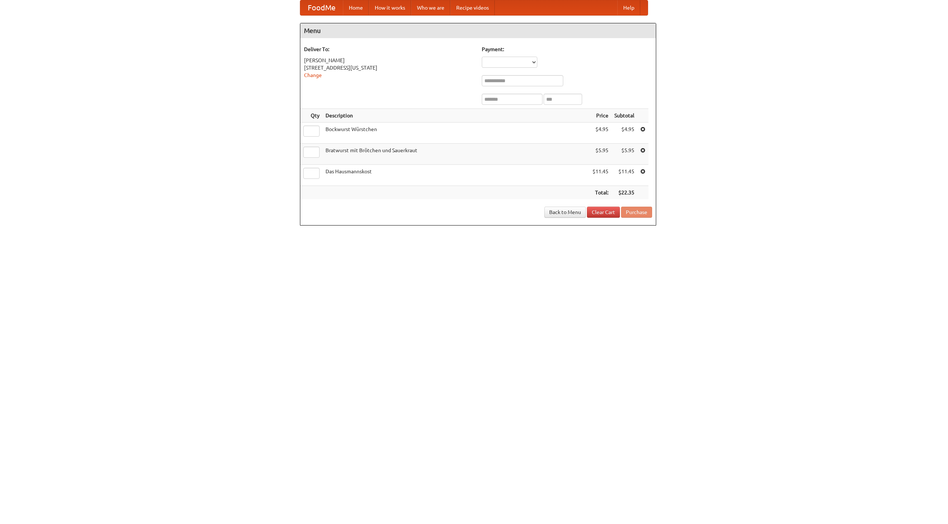  Describe the element at coordinates (600, 193) in the screenshot. I see `th: Total:` at that location.